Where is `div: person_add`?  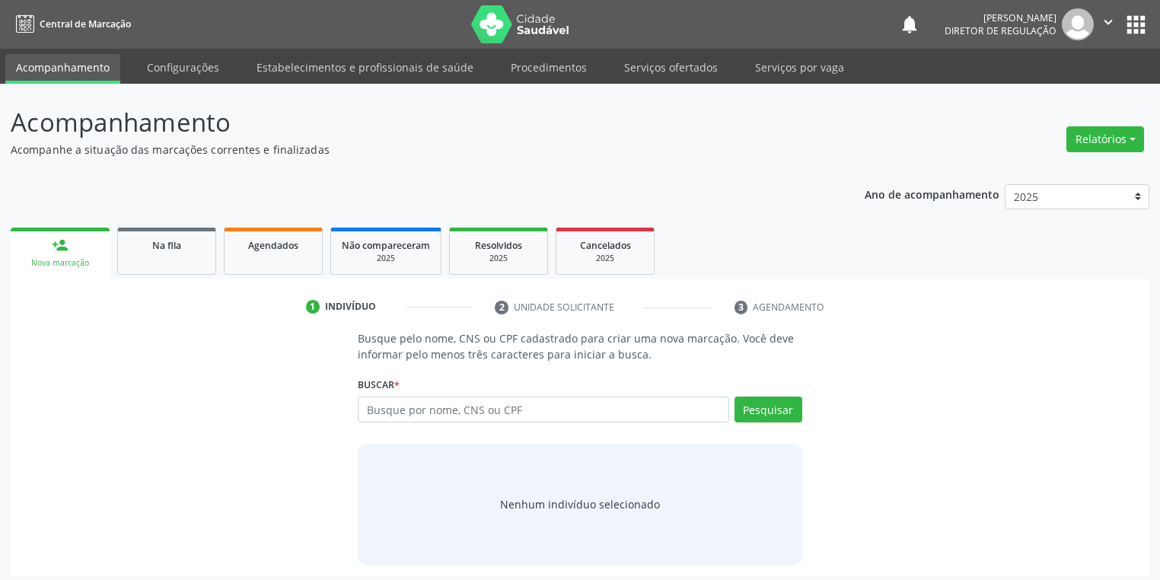
div: person_add is located at coordinates (60, 245).